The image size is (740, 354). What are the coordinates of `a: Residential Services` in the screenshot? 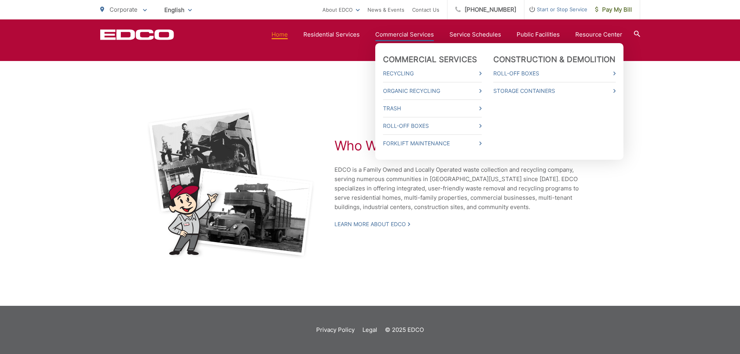 It's located at (332, 35).